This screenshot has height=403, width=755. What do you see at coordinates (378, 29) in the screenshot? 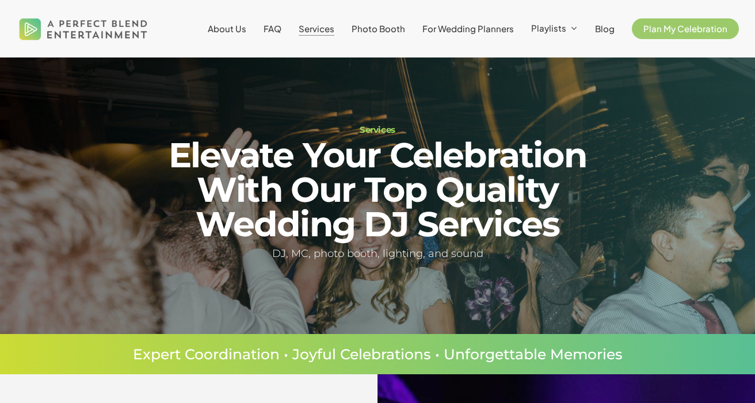
I see `a: Photo Booth` at bounding box center [378, 29].